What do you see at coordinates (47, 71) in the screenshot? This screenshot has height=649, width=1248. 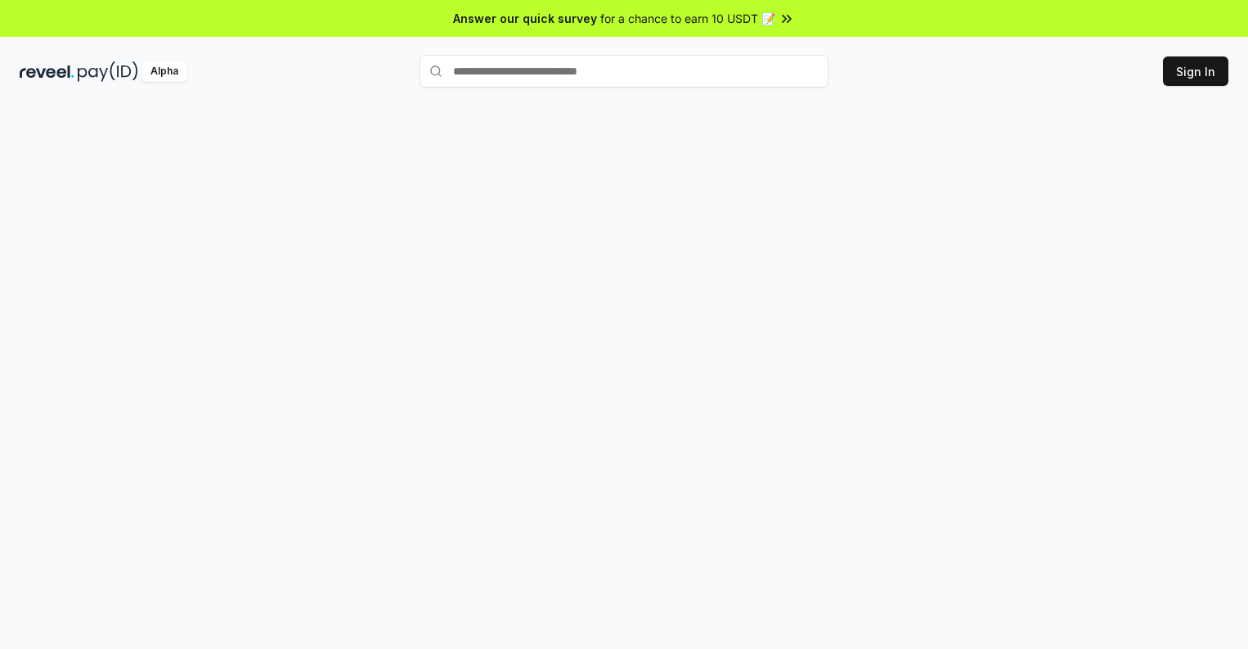 I see `img: reveel_dark` at bounding box center [47, 71].